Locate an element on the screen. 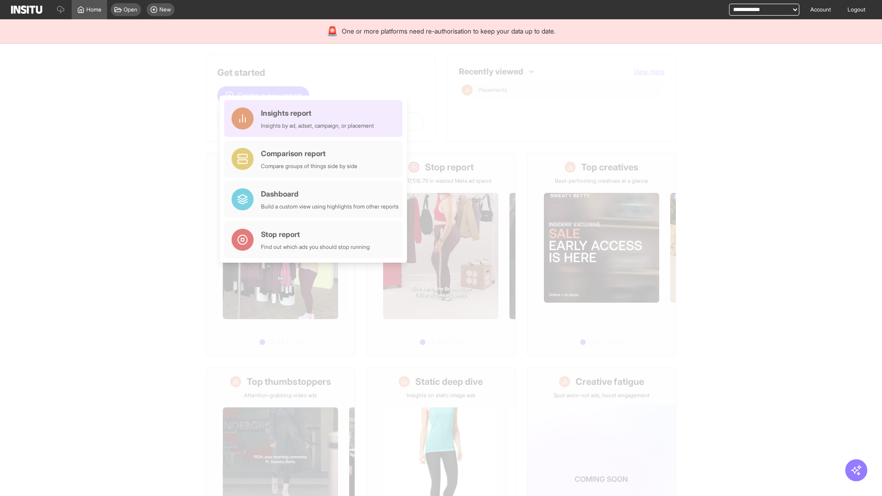 The width and height of the screenshot is (882, 496). span: Open is located at coordinates (131, 10).